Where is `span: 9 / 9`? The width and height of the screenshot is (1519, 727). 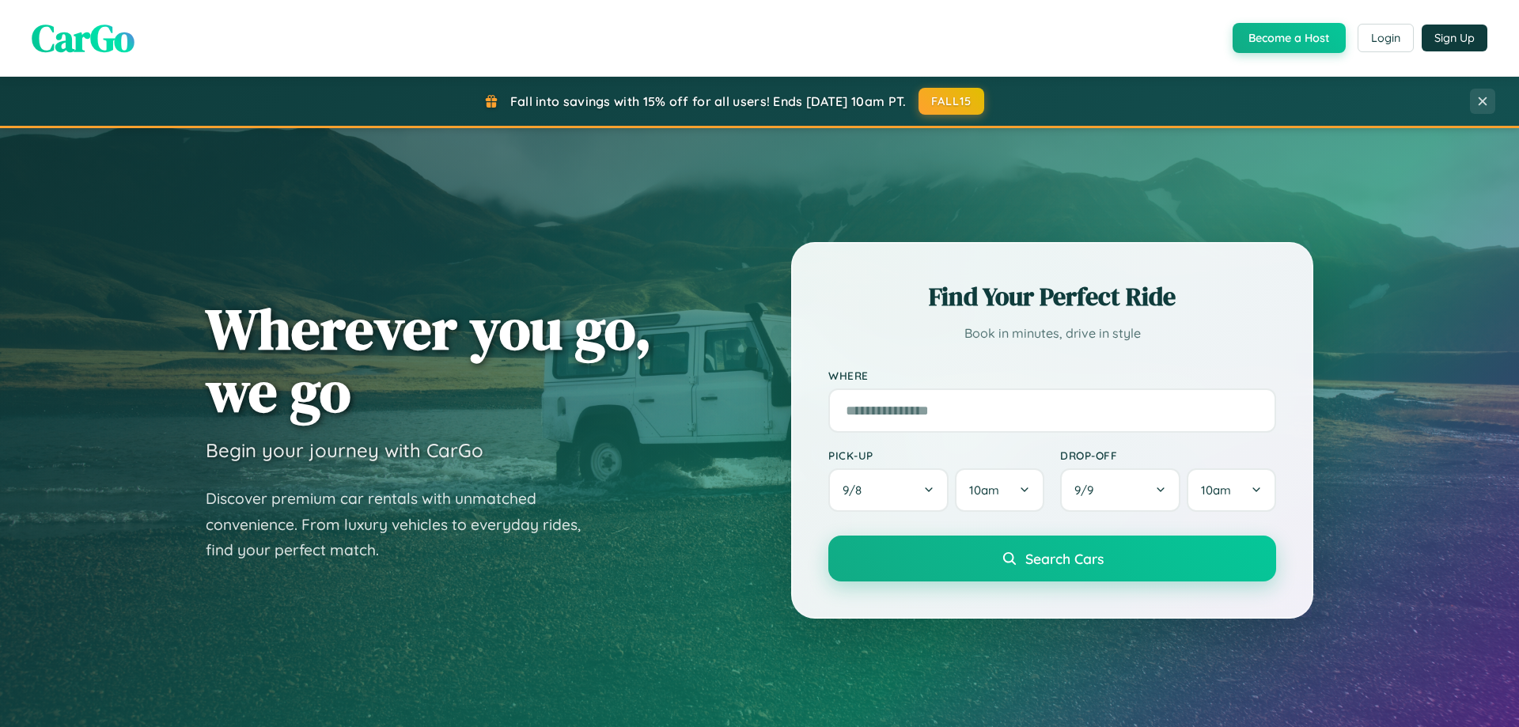 span: 9 / 9 is located at coordinates (1088, 490).